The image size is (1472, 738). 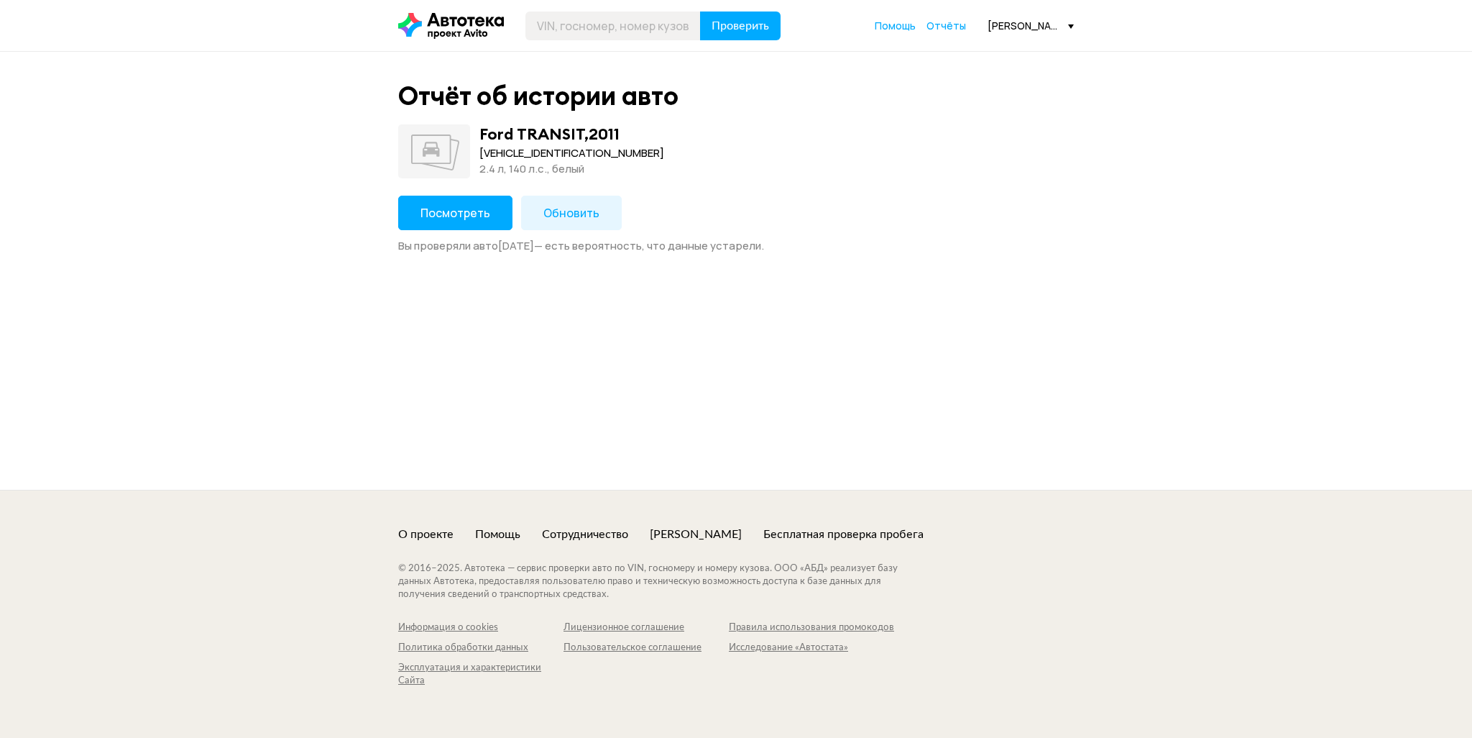 I want to click on div: Сотрудничество, so click(x=585, y=534).